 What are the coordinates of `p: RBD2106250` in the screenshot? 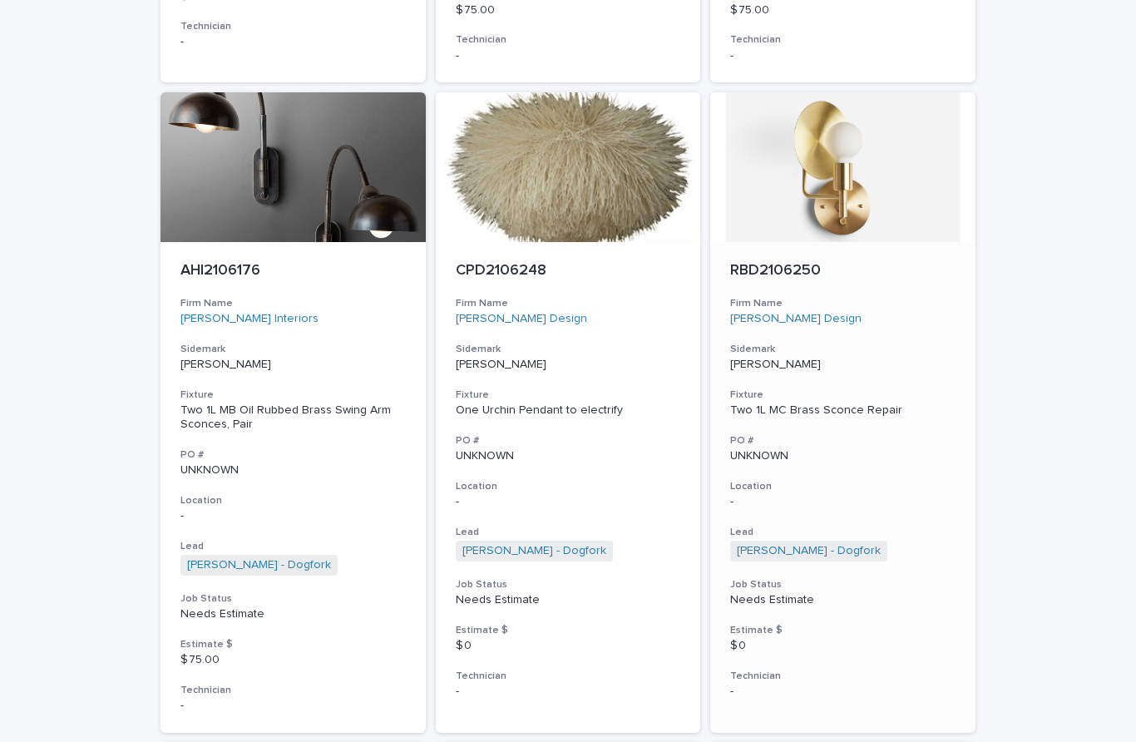 It's located at (842, 271).